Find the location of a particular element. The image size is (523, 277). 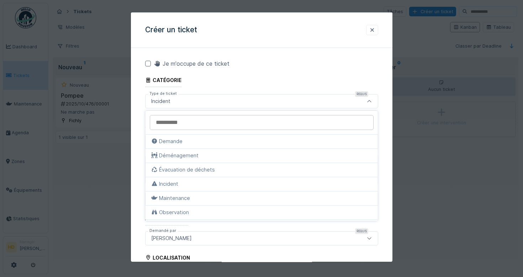

div: Utilisateurs is located at coordinates (167, 220).